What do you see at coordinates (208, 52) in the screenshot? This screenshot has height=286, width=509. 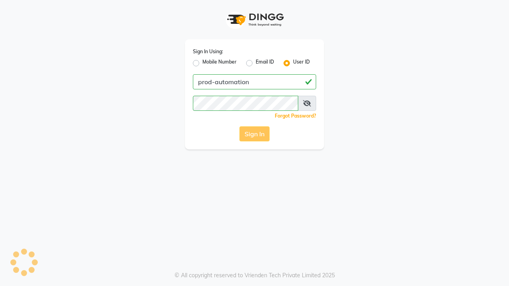 I see `label: Sign In Using:` at bounding box center [208, 52].